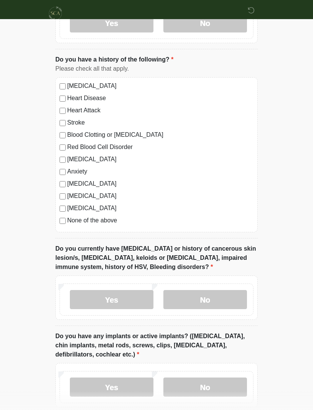  What do you see at coordinates (114, 60) in the screenshot?
I see `label: Do you have a history of the following?` at bounding box center [114, 60].